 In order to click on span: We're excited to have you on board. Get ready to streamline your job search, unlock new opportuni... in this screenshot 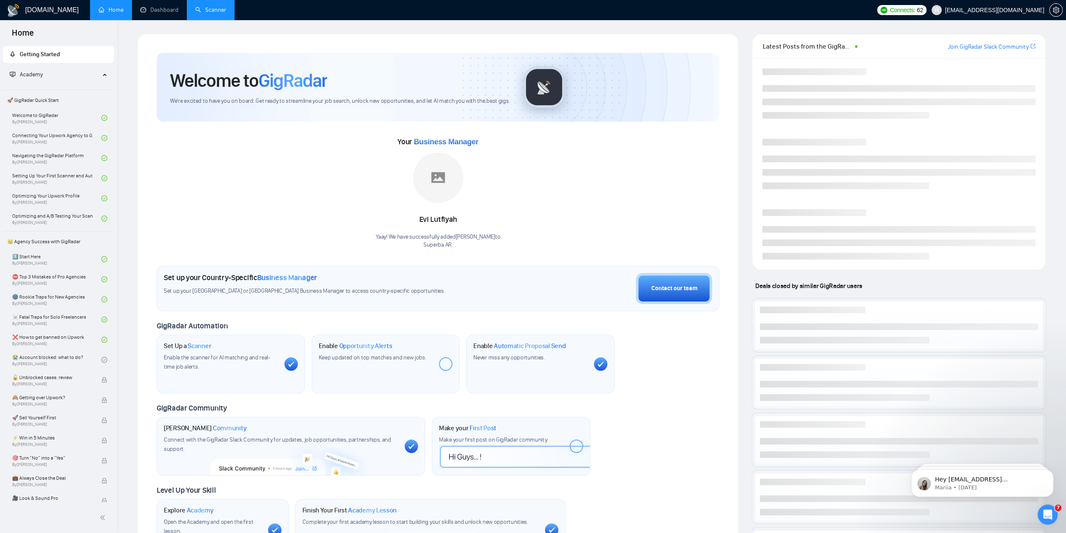, I will do `click(340, 101)`.